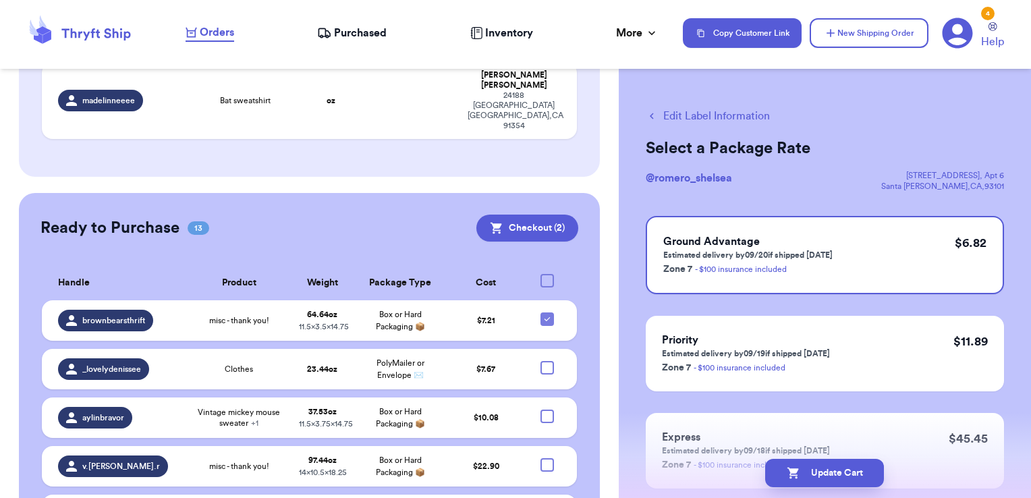  I want to click on h2: Ready to Purchase, so click(110, 228).